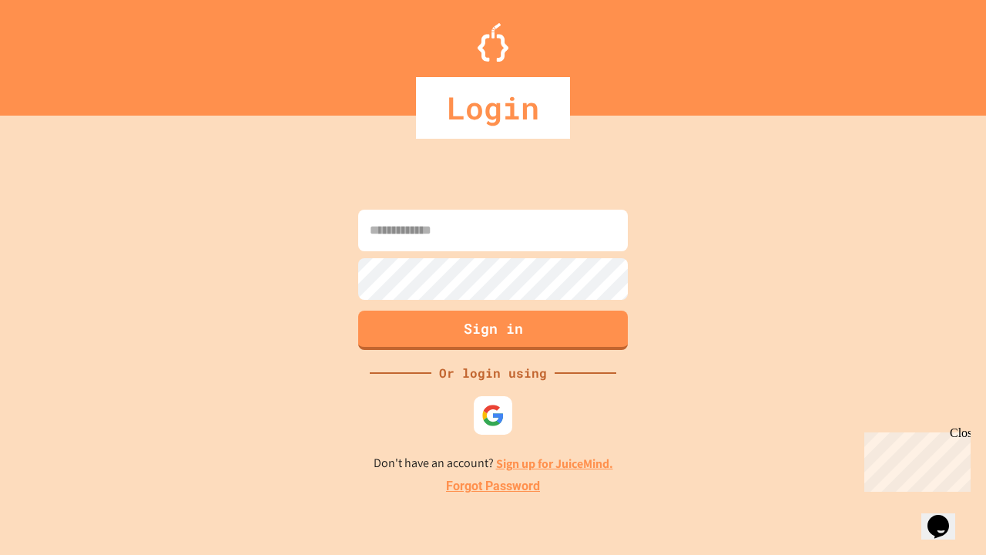 The height and width of the screenshot is (555, 986). I want to click on button: Sign in, so click(493, 330).